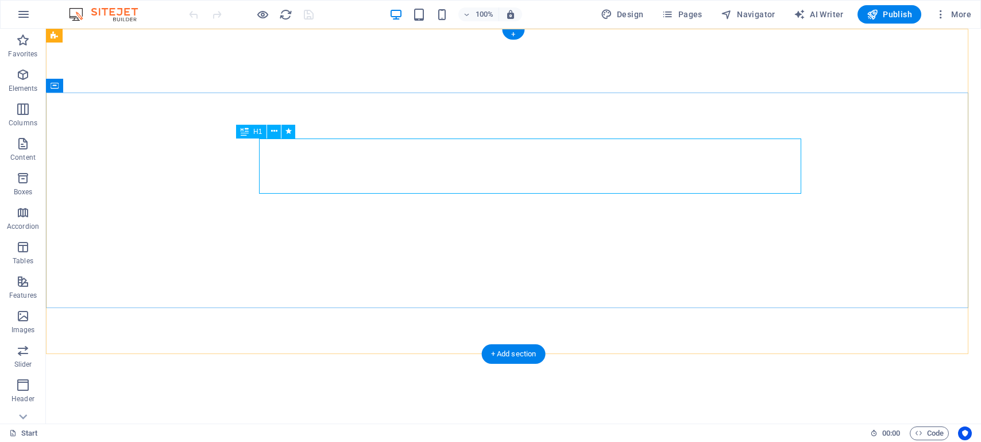 The width and height of the screenshot is (981, 442). Describe the element at coordinates (818, 14) in the screenshot. I see `span: AI Writer` at that location.